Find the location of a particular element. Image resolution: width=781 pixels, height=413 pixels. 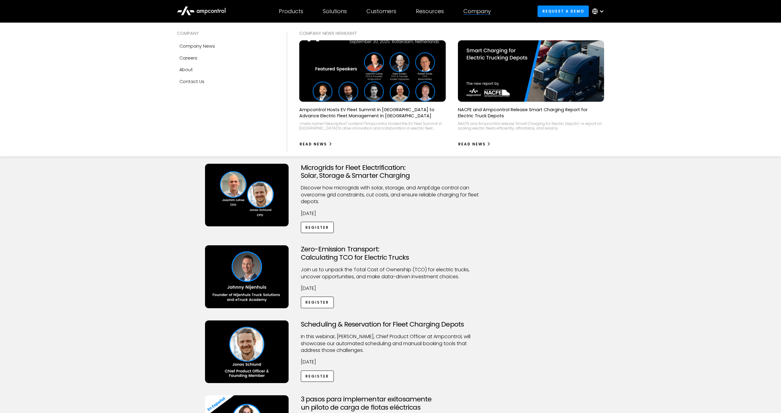

div: Customers is located at coordinates (382, 11).